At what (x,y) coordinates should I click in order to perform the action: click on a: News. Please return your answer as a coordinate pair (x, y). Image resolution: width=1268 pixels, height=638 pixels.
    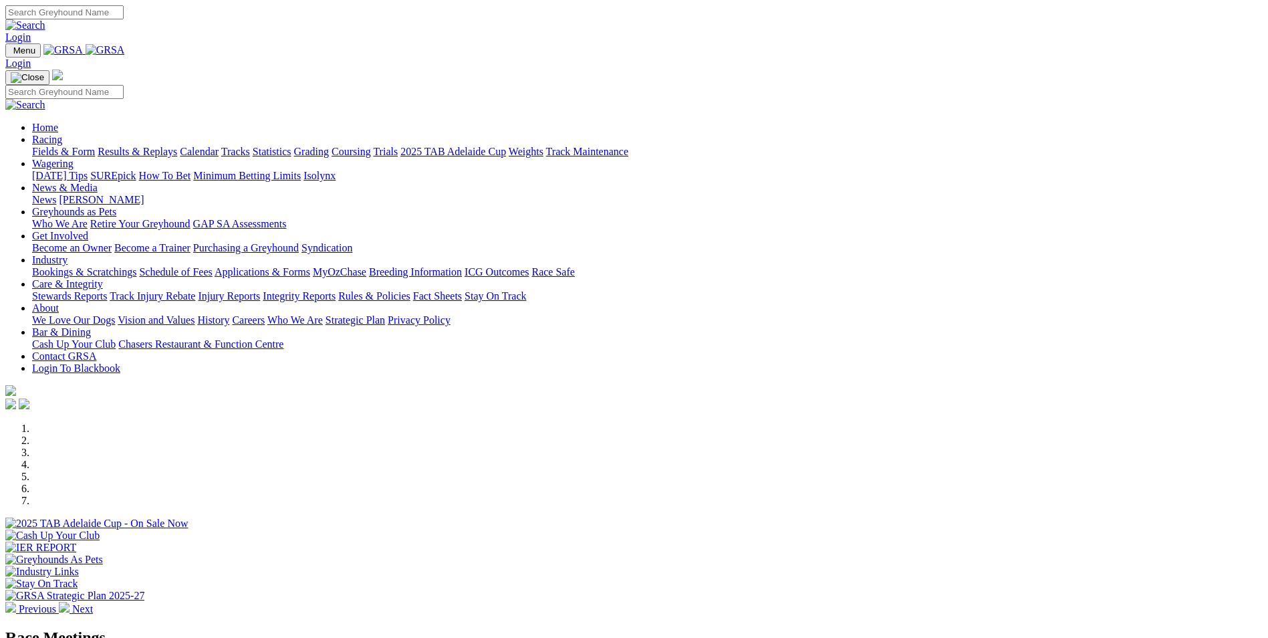
    Looking at the image, I should click on (44, 199).